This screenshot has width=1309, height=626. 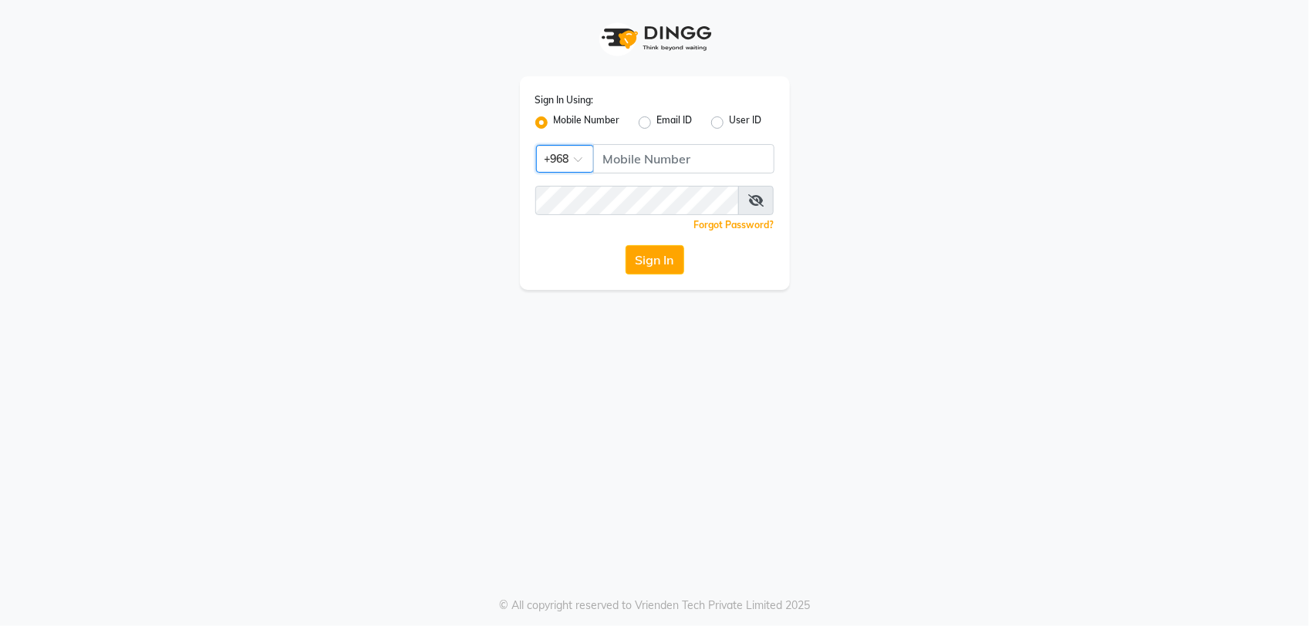 What do you see at coordinates (655, 38) in the screenshot?
I see `img: logo1.svg` at bounding box center [655, 38].